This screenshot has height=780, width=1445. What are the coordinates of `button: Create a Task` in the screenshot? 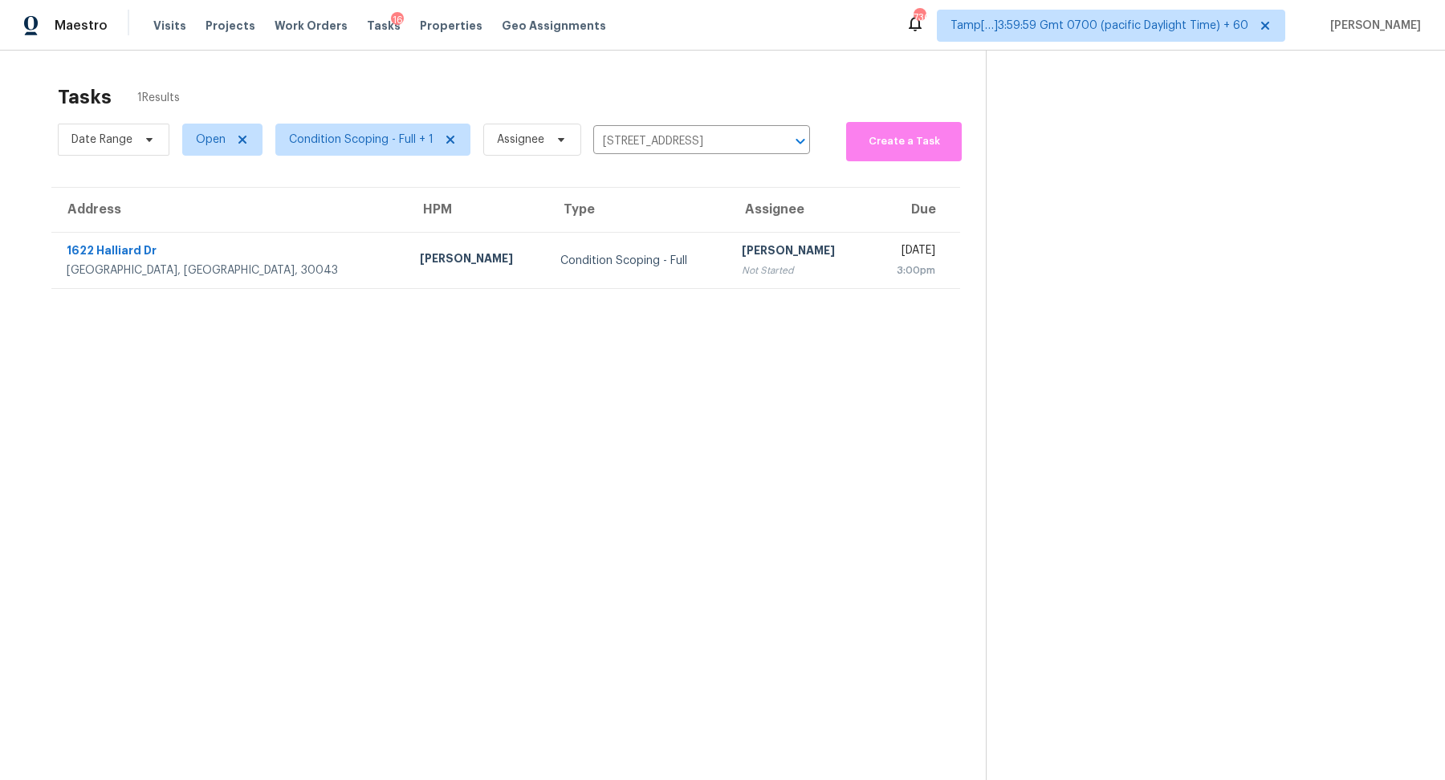 It's located at (904, 141).